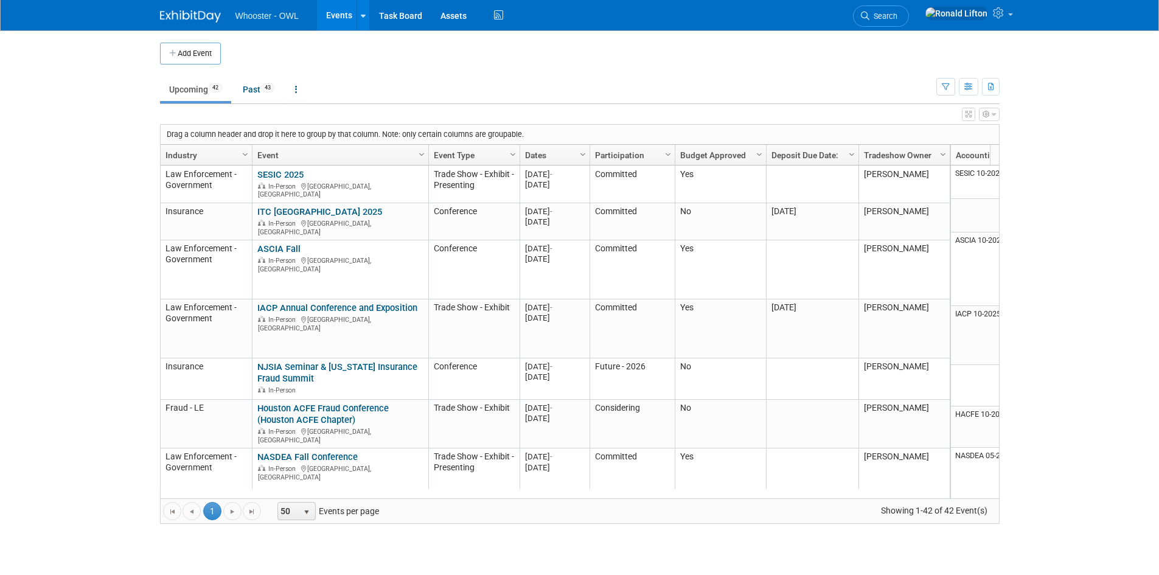 The image size is (1159, 575). I want to click on td: IACP 10-2025, so click(997, 335).